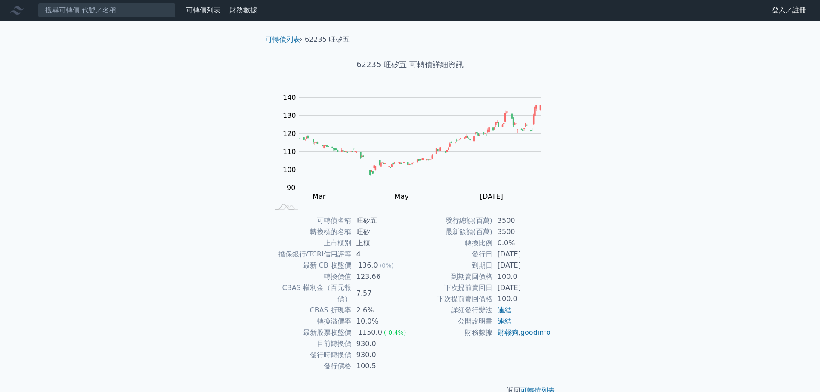 Image resolution: width=820 pixels, height=392 pixels. What do you see at coordinates (289, 151) in the screenshot?
I see `tspan: 110` at bounding box center [289, 151].